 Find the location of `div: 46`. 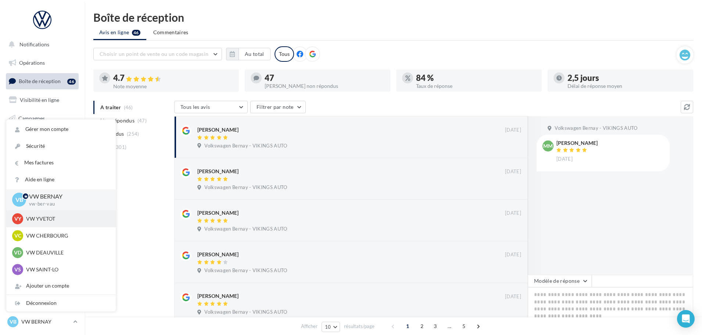

div: 46 is located at coordinates (71, 82).